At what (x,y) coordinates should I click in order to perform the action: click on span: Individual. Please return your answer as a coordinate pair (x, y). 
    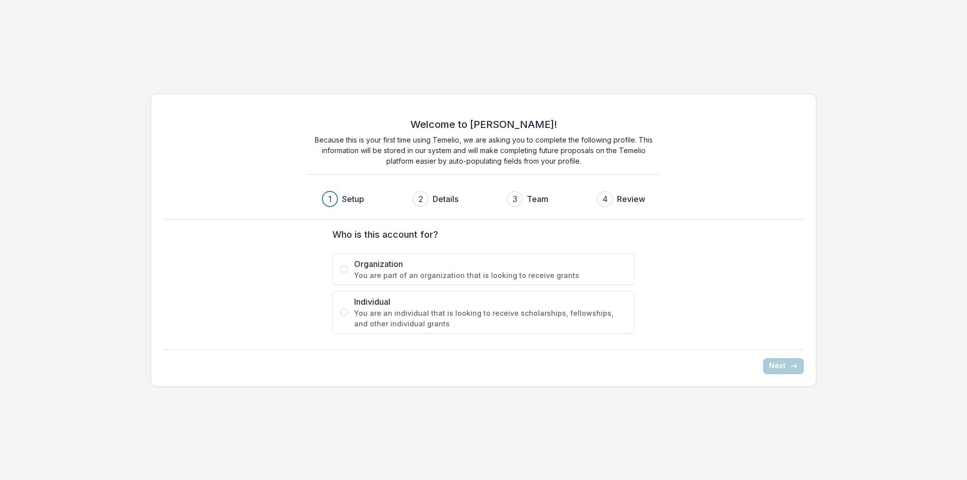
    Looking at the image, I should click on (491, 302).